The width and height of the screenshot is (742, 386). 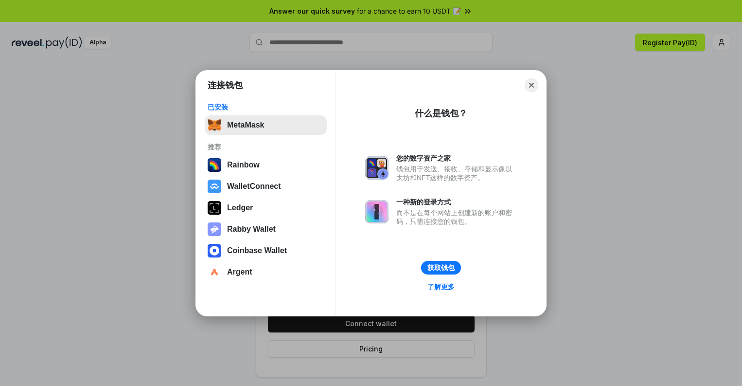 I want to click on div: 一种新的登录方式, so click(x=457, y=202).